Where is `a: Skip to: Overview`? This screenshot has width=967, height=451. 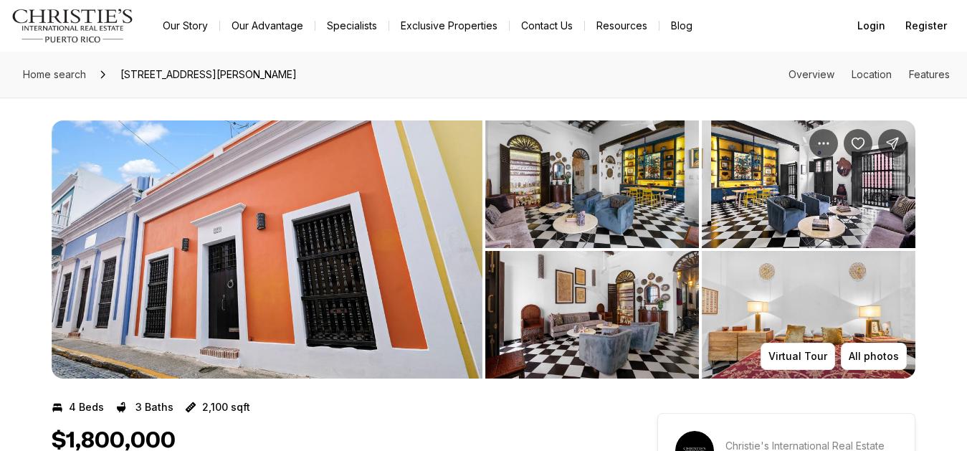 a: Skip to: Overview is located at coordinates (812, 74).